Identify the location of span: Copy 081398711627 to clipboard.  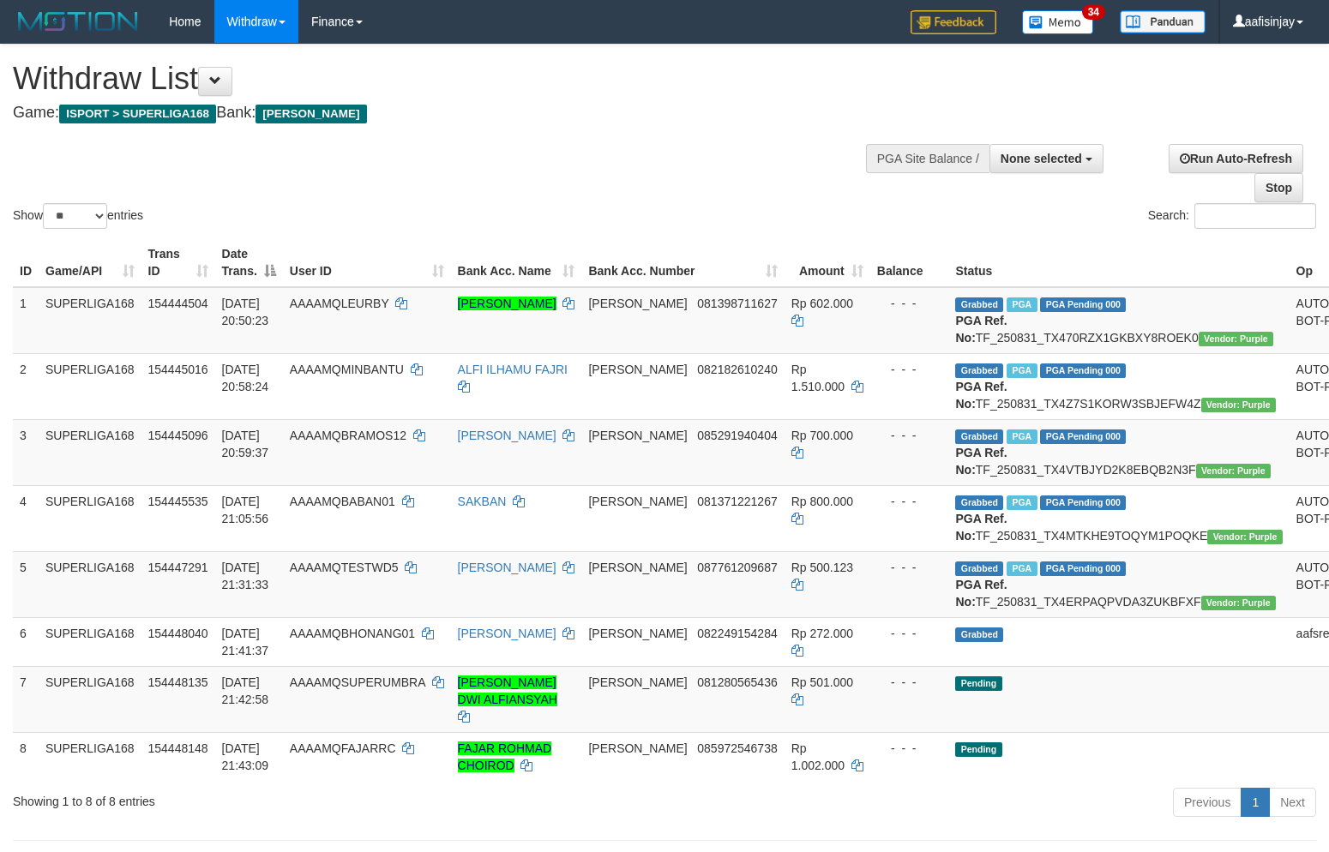
(737, 304).